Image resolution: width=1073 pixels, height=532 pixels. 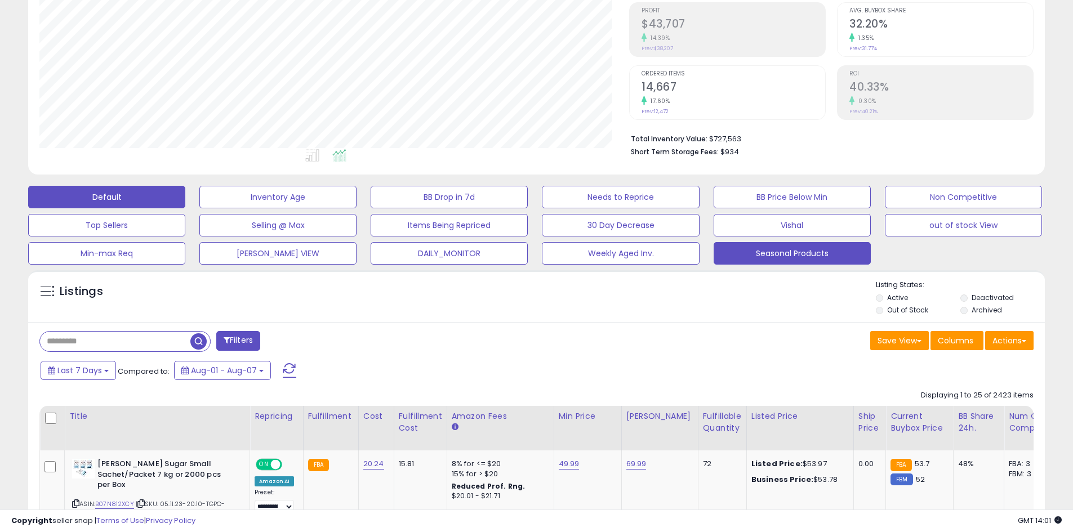 I want to click on small: Amazon Fees., so click(x=455, y=427).